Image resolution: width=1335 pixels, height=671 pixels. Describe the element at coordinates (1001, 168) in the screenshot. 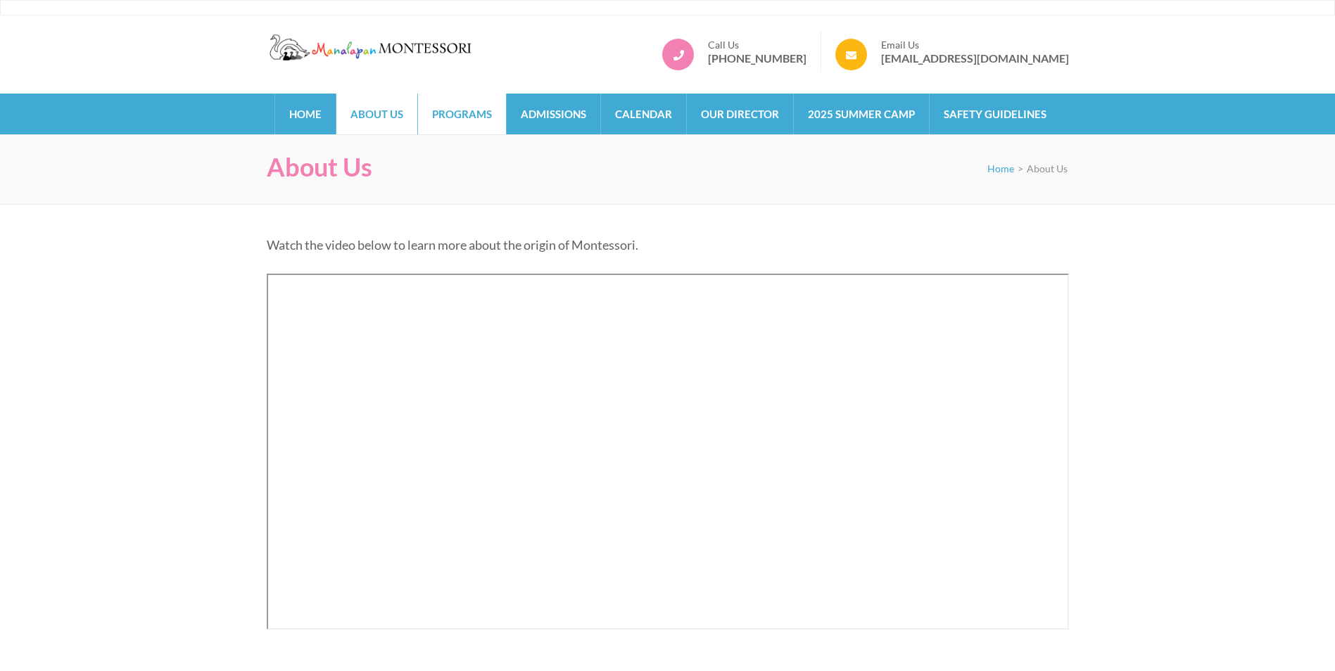

I see `span: Home` at that location.